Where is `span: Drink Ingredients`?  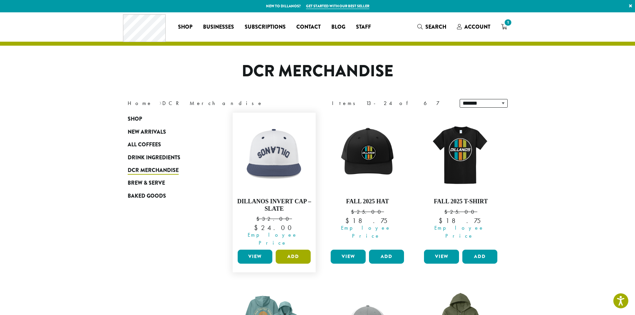
span: Drink Ingredients is located at coordinates (154, 158).